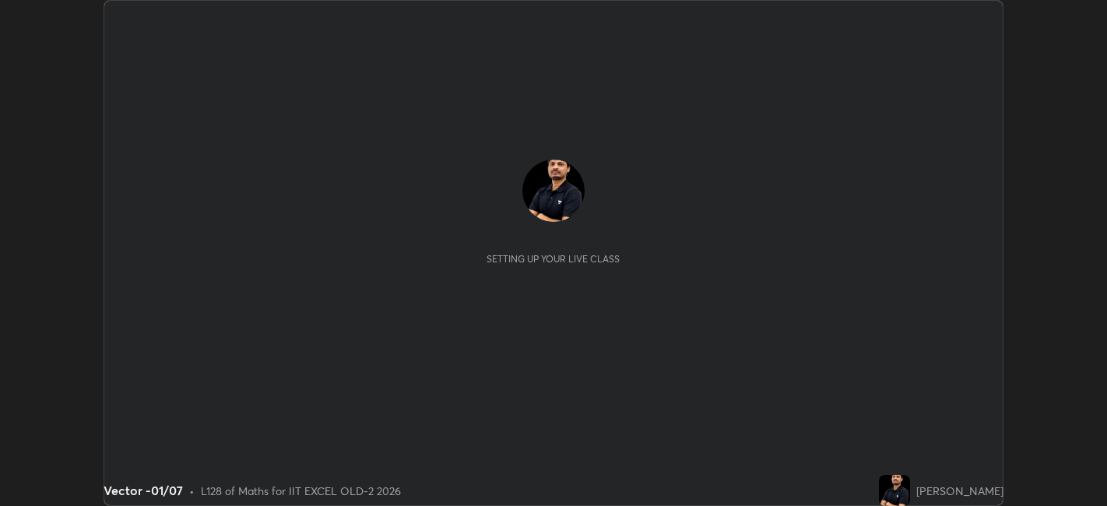 The height and width of the screenshot is (506, 1107). What do you see at coordinates (300, 490) in the screenshot?
I see `div: L128 of Maths for IIT EXCEL OLD-2 2026` at bounding box center [300, 490].